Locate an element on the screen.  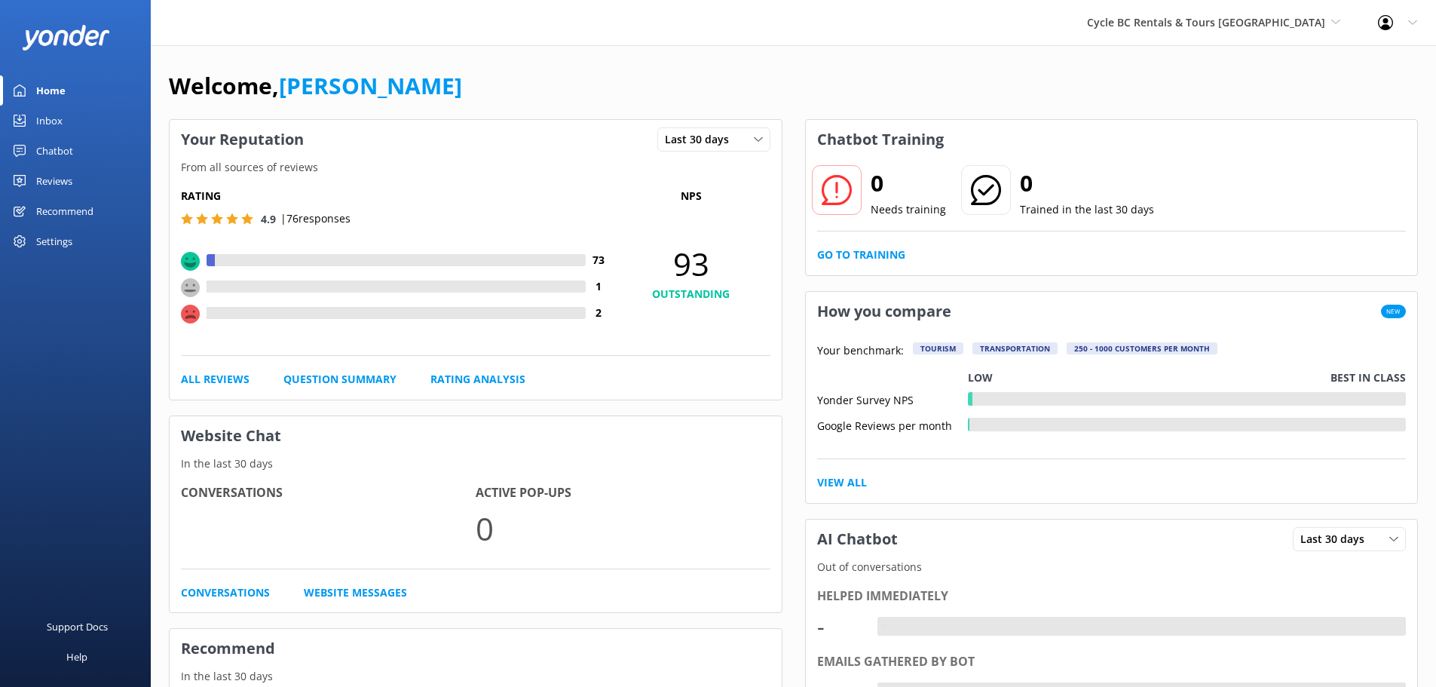
h3: Chatbot Training is located at coordinates (880, 139).